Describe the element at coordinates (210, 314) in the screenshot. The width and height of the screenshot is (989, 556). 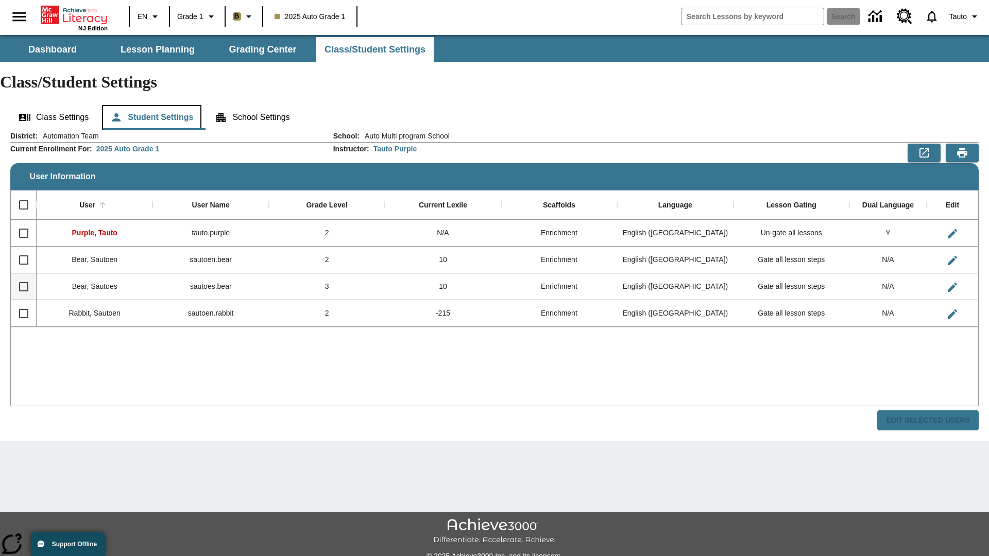
I see `div: sautoen.rabbit` at that location.